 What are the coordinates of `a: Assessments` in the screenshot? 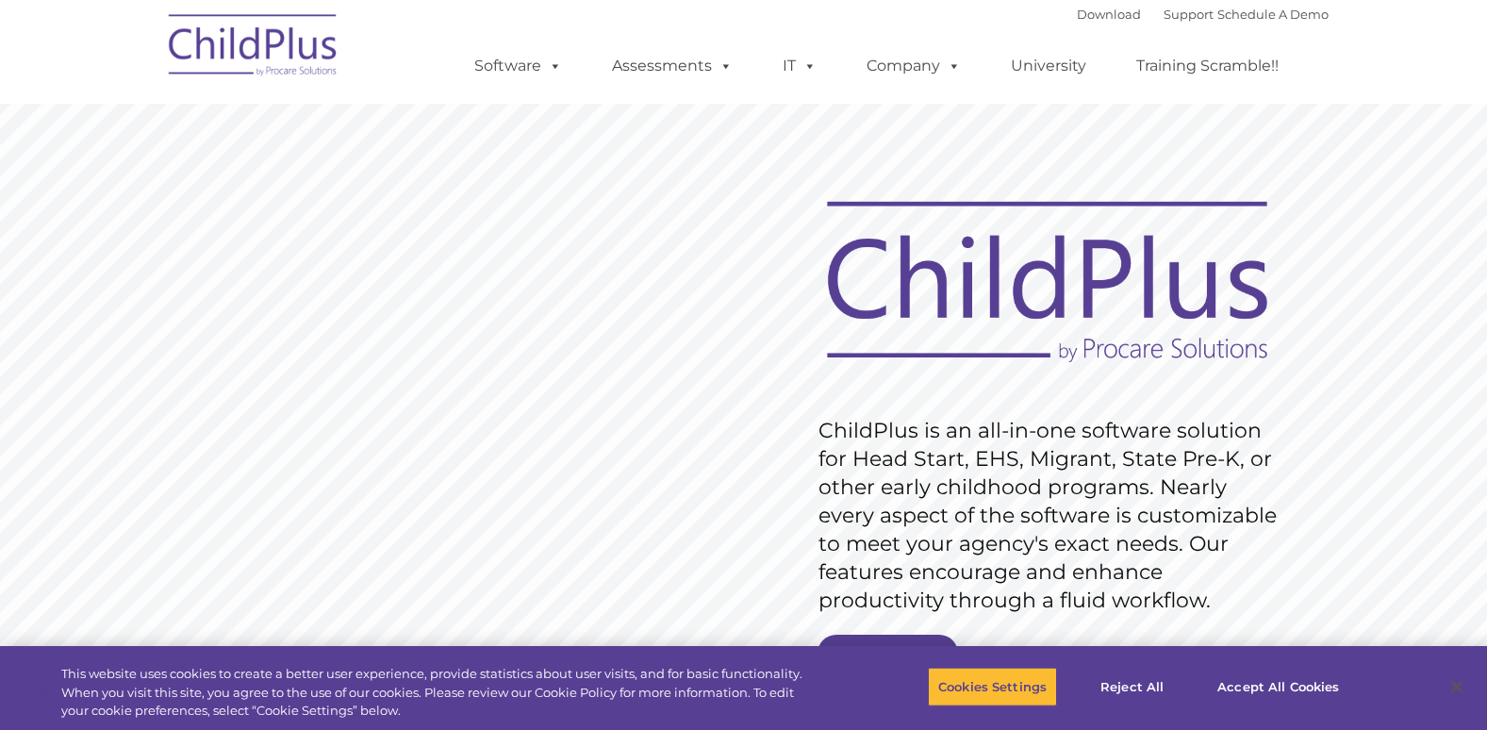 It's located at (672, 66).